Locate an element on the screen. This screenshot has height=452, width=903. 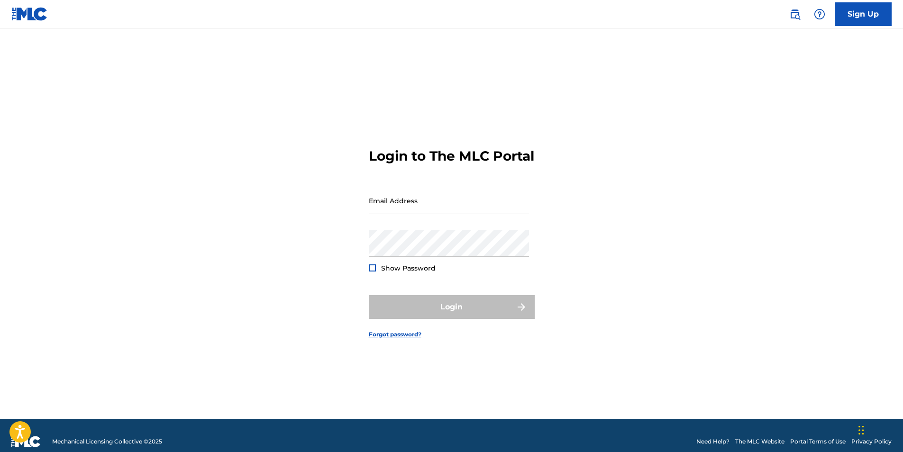
span: Mechanical Licensing Collective © 2025 is located at coordinates (107, 442).